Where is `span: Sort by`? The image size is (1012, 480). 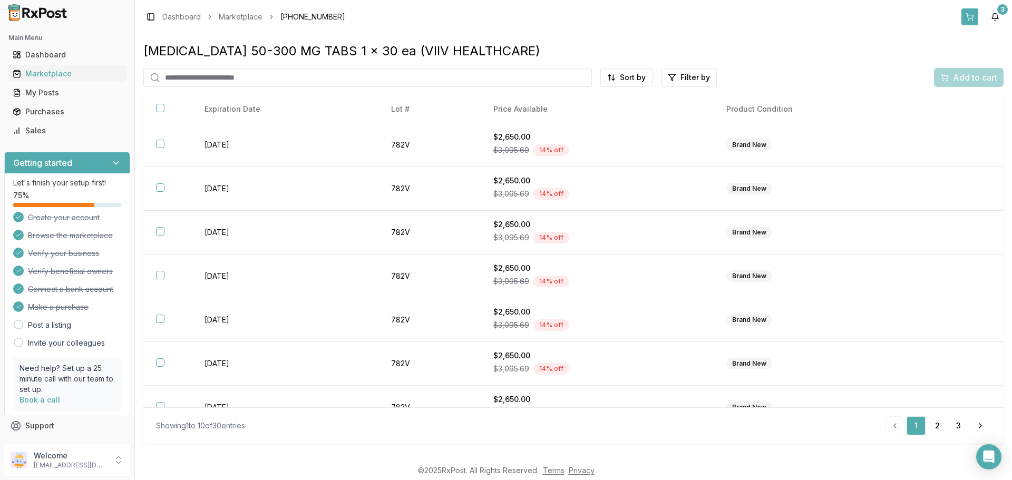 span: Sort by is located at coordinates (632, 77).